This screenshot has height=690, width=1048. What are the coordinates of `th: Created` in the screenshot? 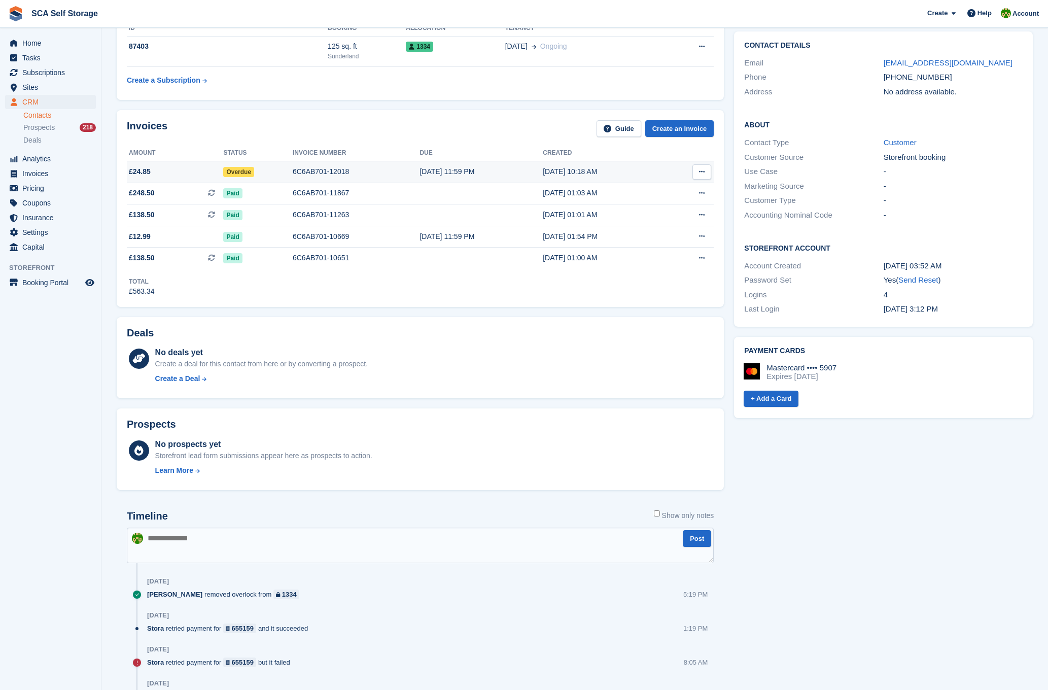 It's located at (604, 153).